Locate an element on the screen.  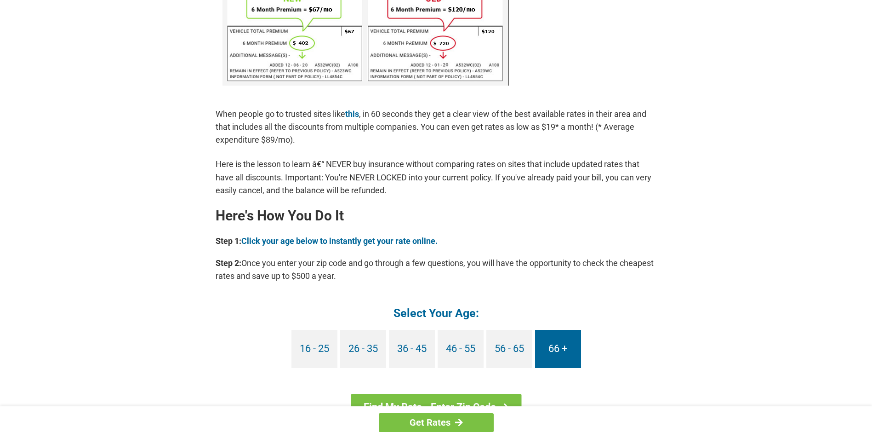
a: 56 - 65 is located at coordinates (510, 349).